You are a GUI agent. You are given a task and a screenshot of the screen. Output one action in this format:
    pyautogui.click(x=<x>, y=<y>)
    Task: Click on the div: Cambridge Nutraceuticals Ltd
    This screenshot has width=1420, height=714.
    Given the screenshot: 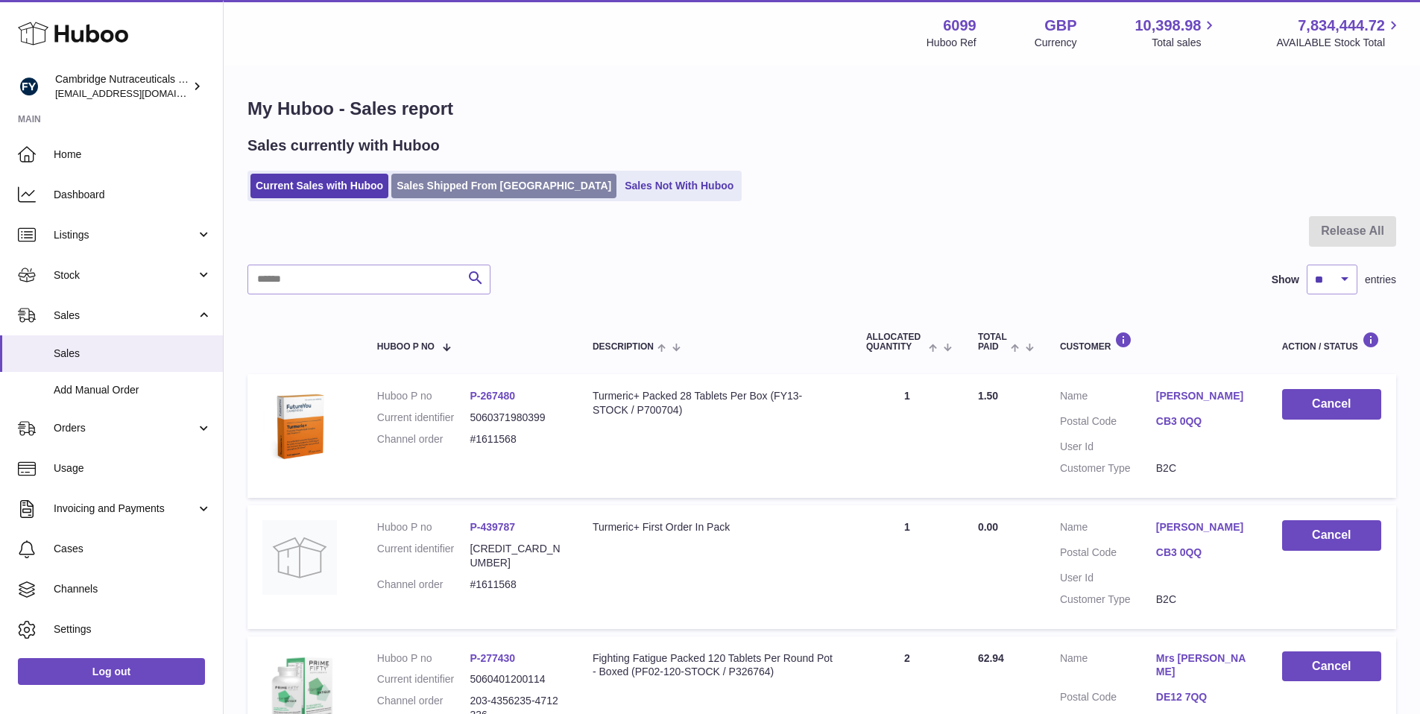 What is the action you would take?
    pyautogui.click(x=122, y=86)
    